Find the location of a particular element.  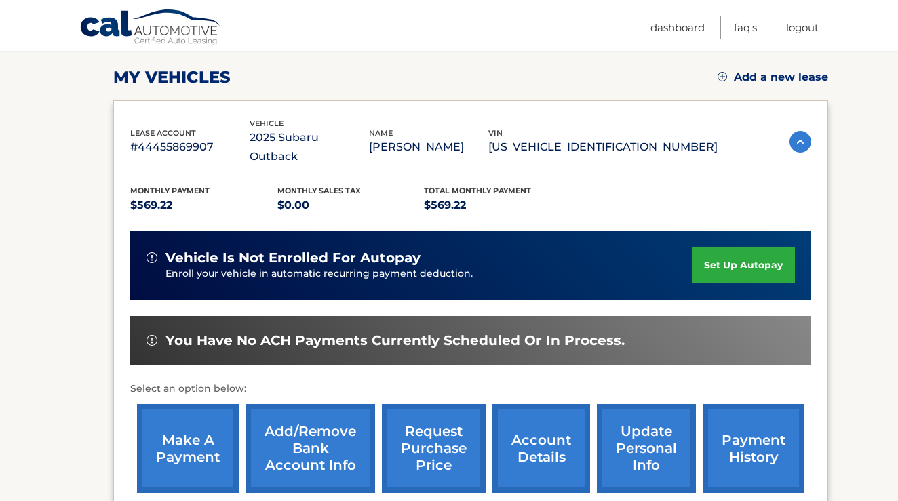

a: request purchase price is located at coordinates (433, 448).